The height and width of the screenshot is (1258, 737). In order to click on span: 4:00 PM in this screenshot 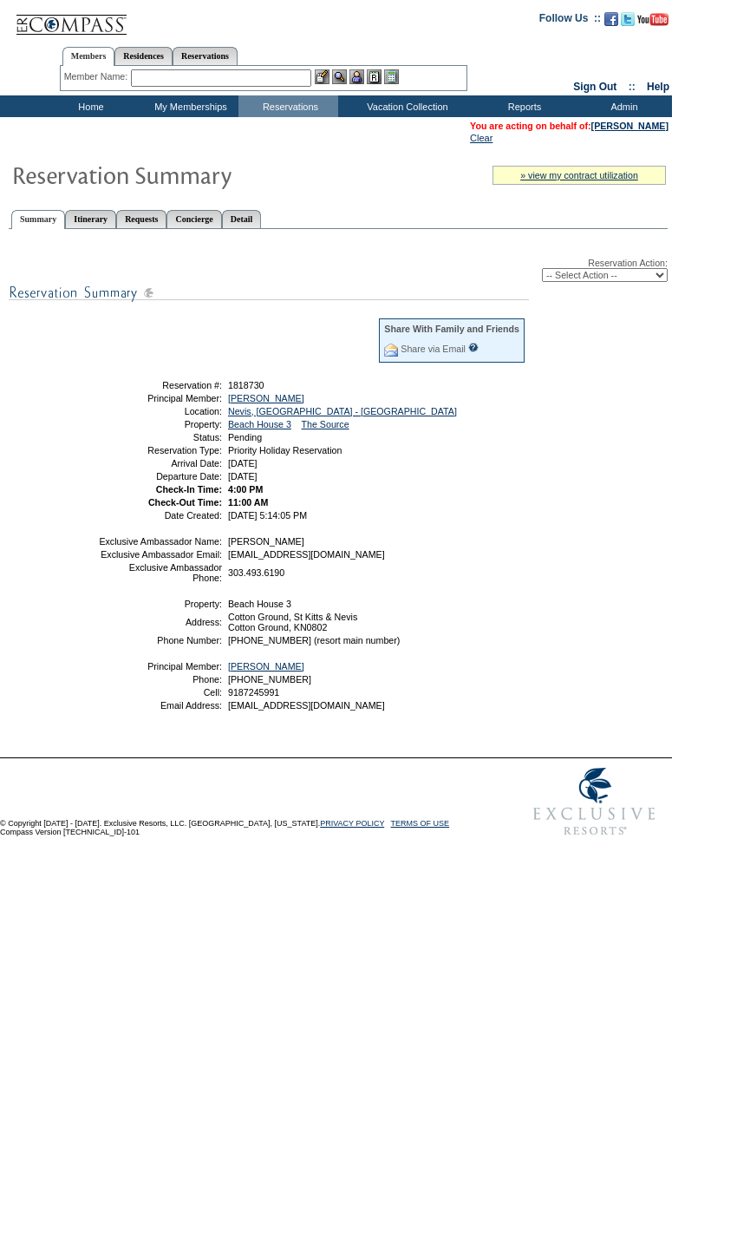, I will do `click(245, 489)`.